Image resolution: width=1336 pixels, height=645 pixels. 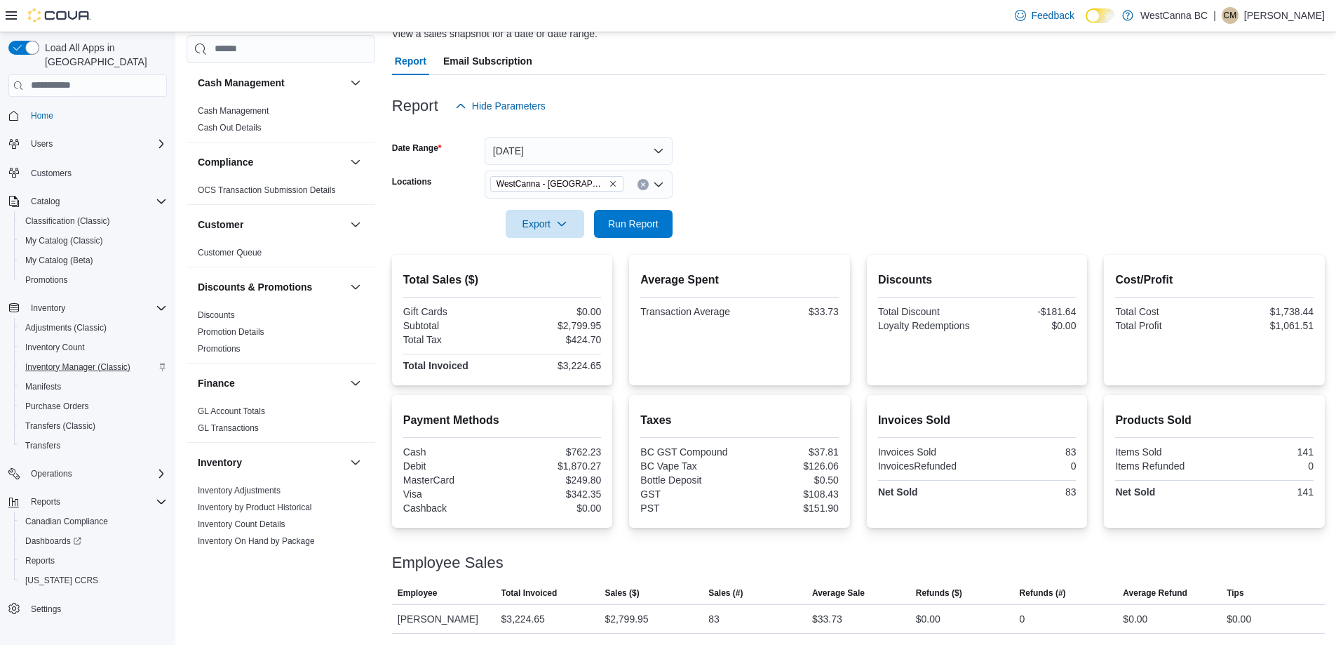 I want to click on div: $342.35, so click(x=553, y=494).